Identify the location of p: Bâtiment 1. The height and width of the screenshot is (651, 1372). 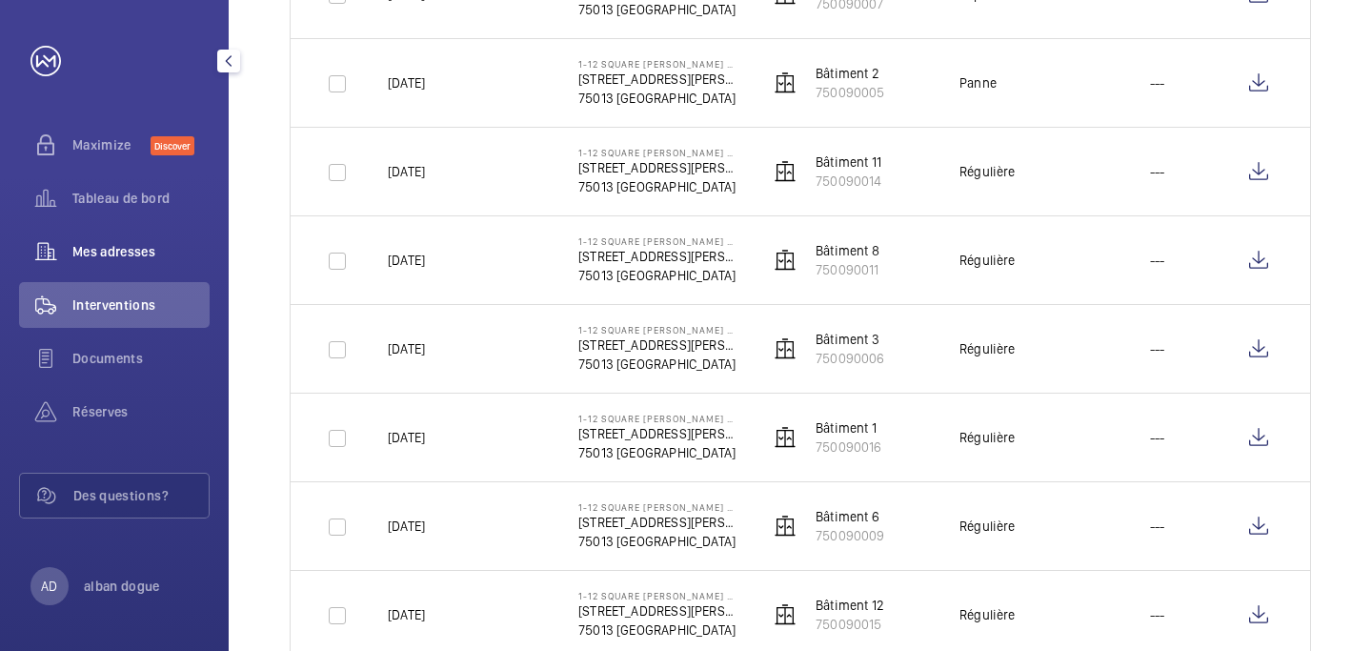
(849, 428).